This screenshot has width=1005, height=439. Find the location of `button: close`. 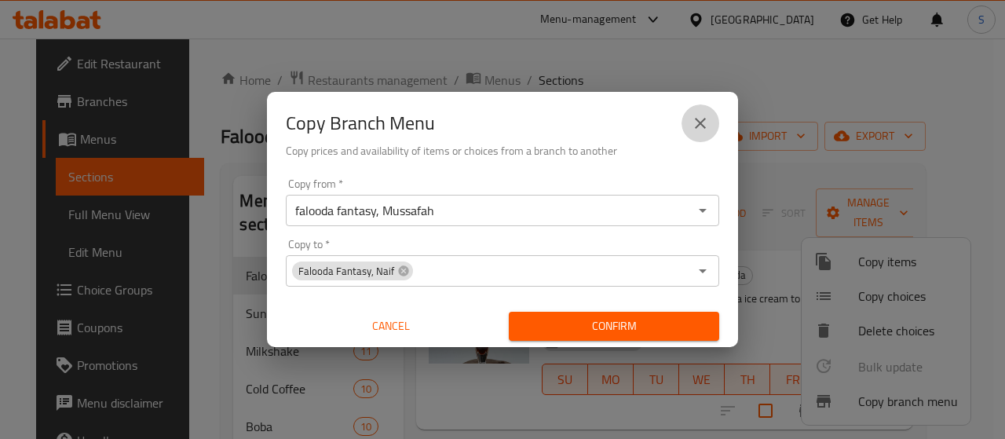

button: close is located at coordinates (701, 123).